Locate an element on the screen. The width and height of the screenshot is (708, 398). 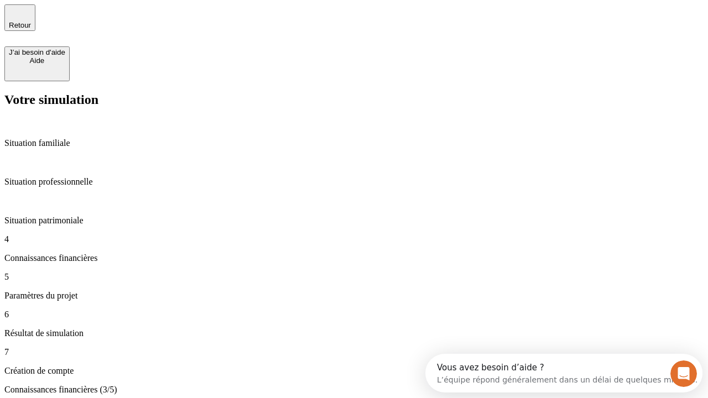
p: Résultat de simulation is located at coordinates (354, 333).